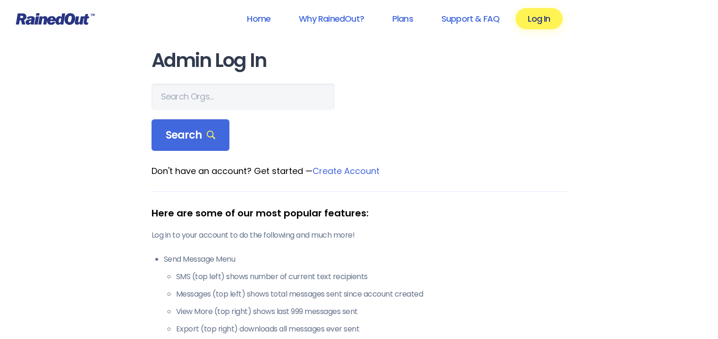 The width and height of the screenshot is (718, 339). I want to click on div: Here are some of our most popular features:, so click(359, 213).